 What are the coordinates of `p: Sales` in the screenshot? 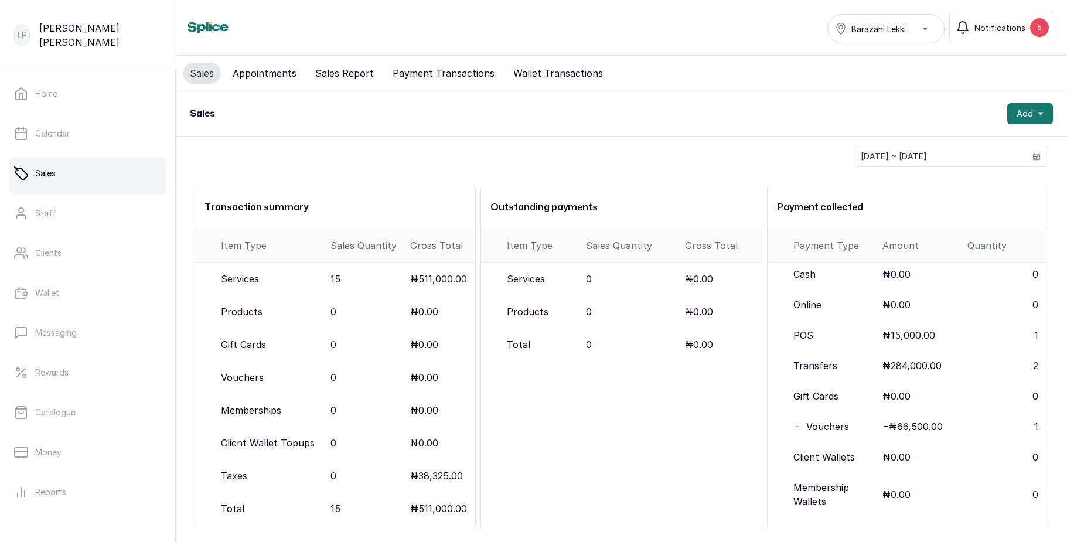 It's located at (45, 173).